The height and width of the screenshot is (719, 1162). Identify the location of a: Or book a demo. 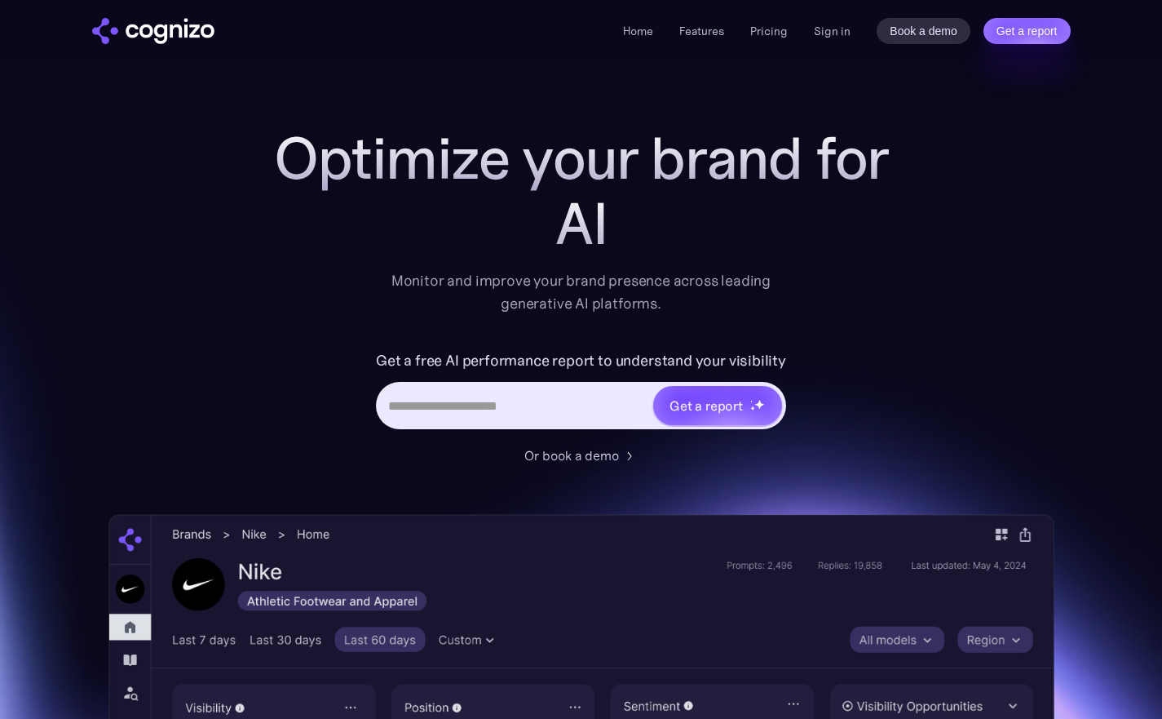
(582, 455).